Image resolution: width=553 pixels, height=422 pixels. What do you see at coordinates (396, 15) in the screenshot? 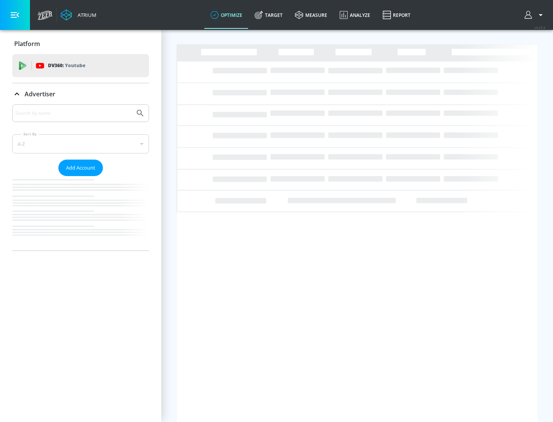
I see `a: Report` at bounding box center [396, 15].